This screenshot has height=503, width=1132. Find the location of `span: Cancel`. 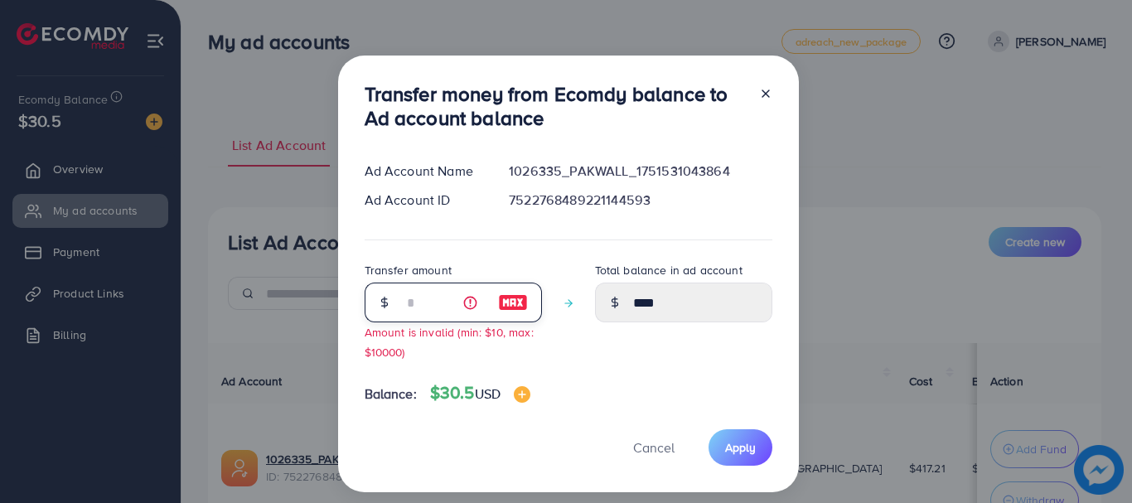

span: Cancel is located at coordinates (654, 447).